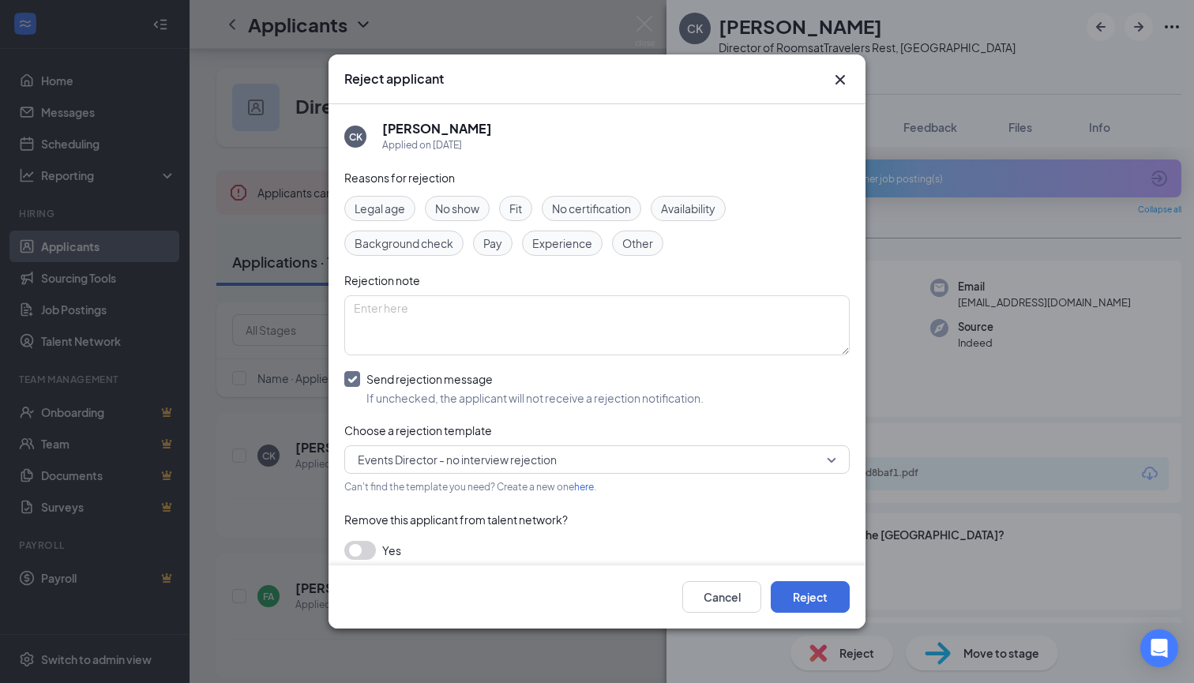 This screenshot has width=1194, height=683. I want to click on span: Experience, so click(562, 243).